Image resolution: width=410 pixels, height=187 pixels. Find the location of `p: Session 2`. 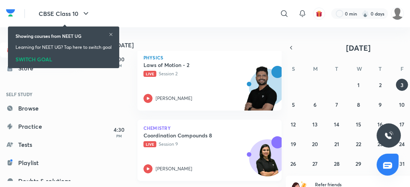

p: Session 2 is located at coordinates (201, 74).